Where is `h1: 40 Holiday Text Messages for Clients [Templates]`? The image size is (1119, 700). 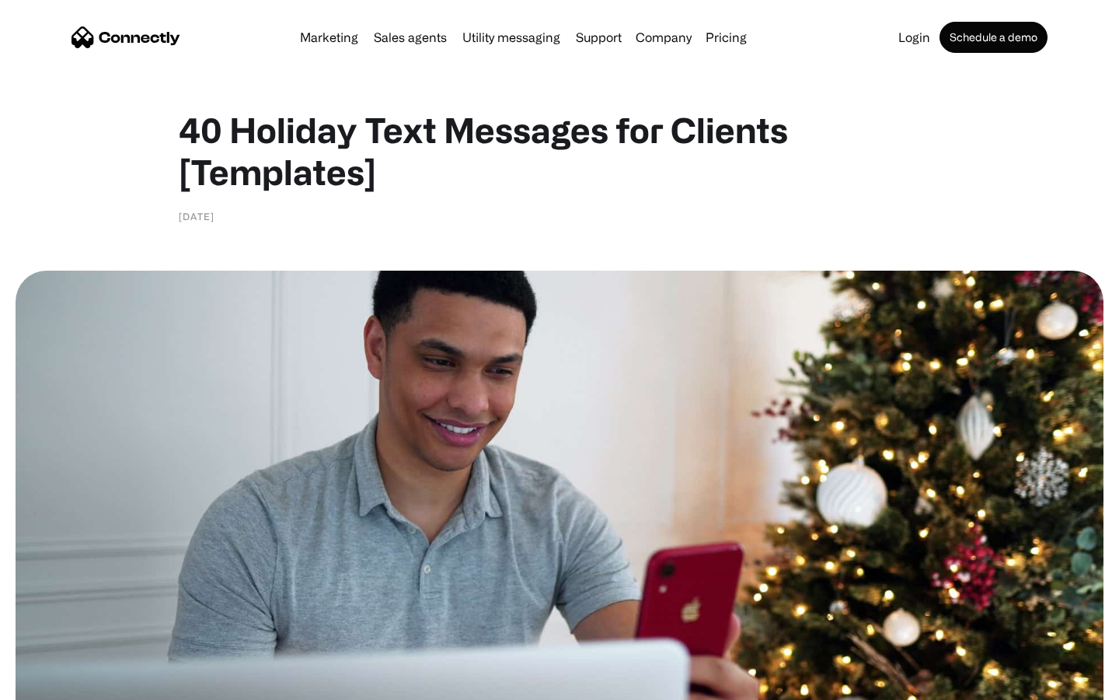
h1: 40 Holiday Text Messages for Clients [Templates] is located at coordinates (560, 151).